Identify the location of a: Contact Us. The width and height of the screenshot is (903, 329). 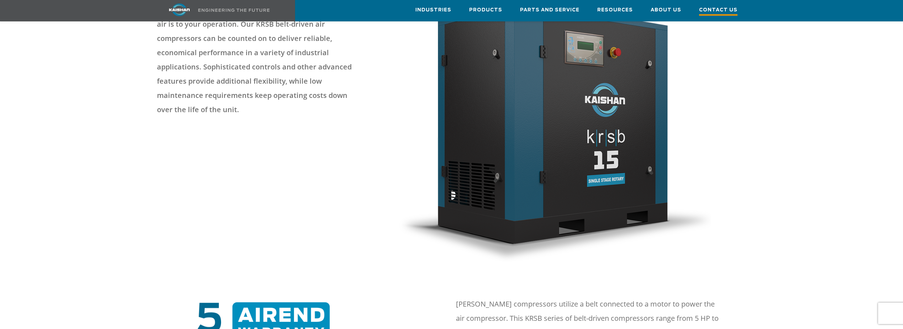
(718, 11).